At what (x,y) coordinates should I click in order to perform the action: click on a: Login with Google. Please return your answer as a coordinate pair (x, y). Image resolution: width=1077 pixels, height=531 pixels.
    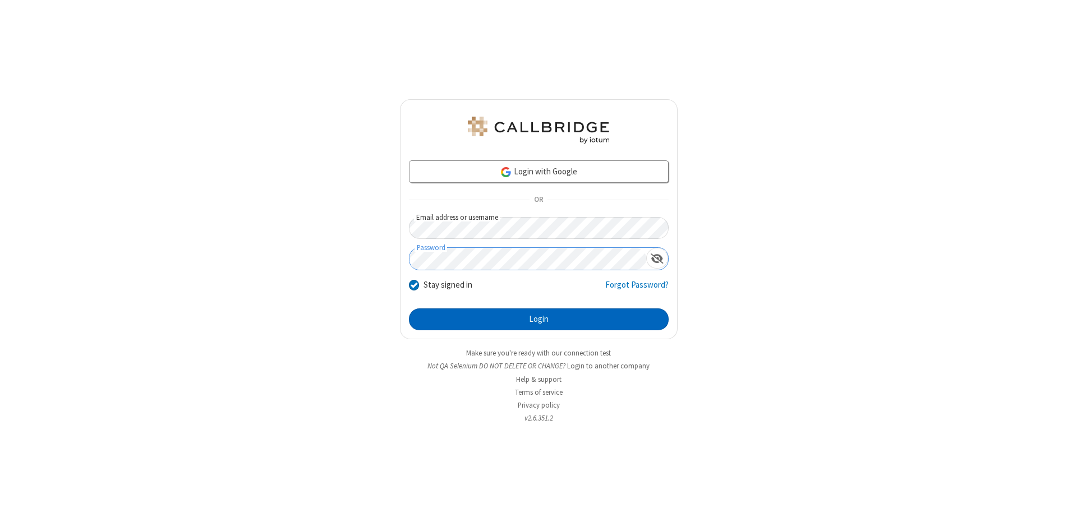
    Looking at the image, I should click on (539, 172).